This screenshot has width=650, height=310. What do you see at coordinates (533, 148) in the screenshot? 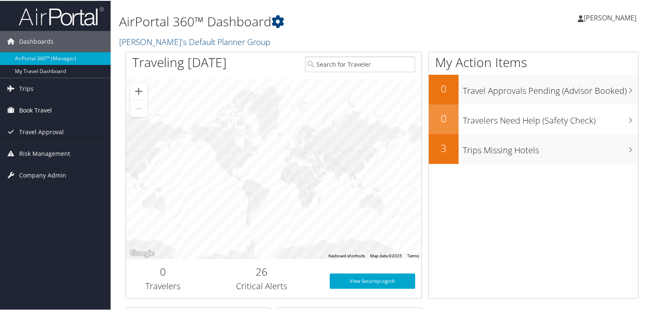
I see `a: 3Trips Missing Hotels` at bounding box center [533, 148].